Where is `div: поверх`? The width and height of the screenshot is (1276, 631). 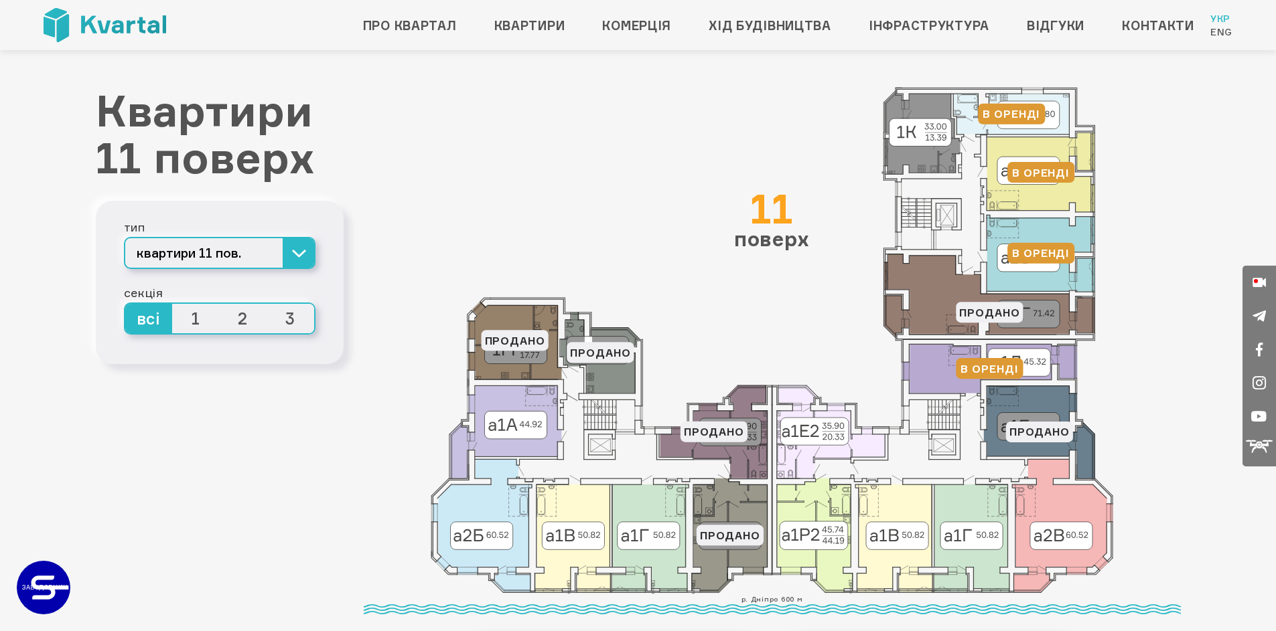 div: поверх is located at coordinates (771, 219).